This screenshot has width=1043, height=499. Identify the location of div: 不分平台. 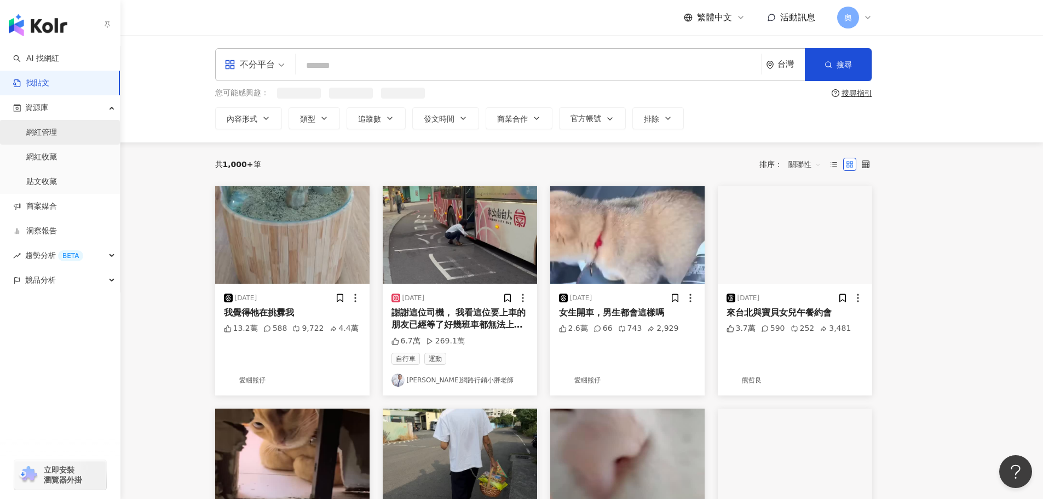
(250, 65).